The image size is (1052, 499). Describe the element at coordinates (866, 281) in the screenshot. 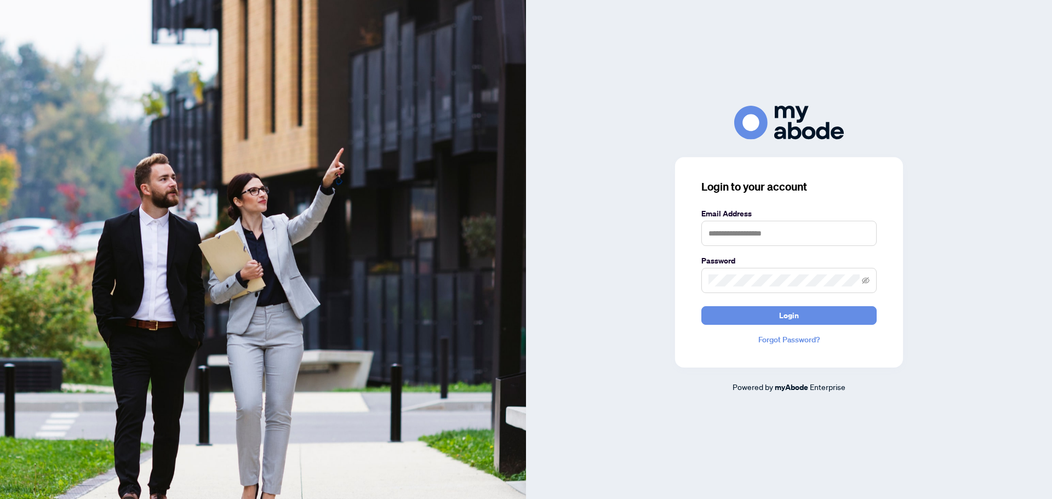

I see `span: eye-invisible` at that location.